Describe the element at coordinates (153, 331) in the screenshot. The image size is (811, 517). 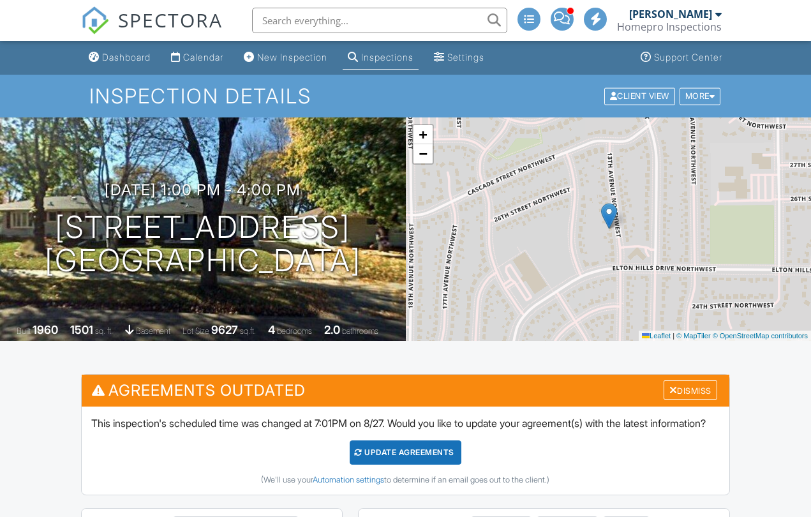
I see `span: basement` at that location.